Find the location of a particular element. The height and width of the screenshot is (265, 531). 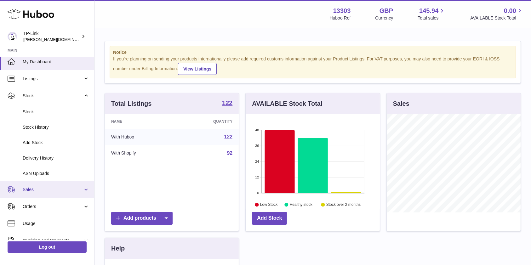

a: Add Stock is located at coordinates (269, 218).